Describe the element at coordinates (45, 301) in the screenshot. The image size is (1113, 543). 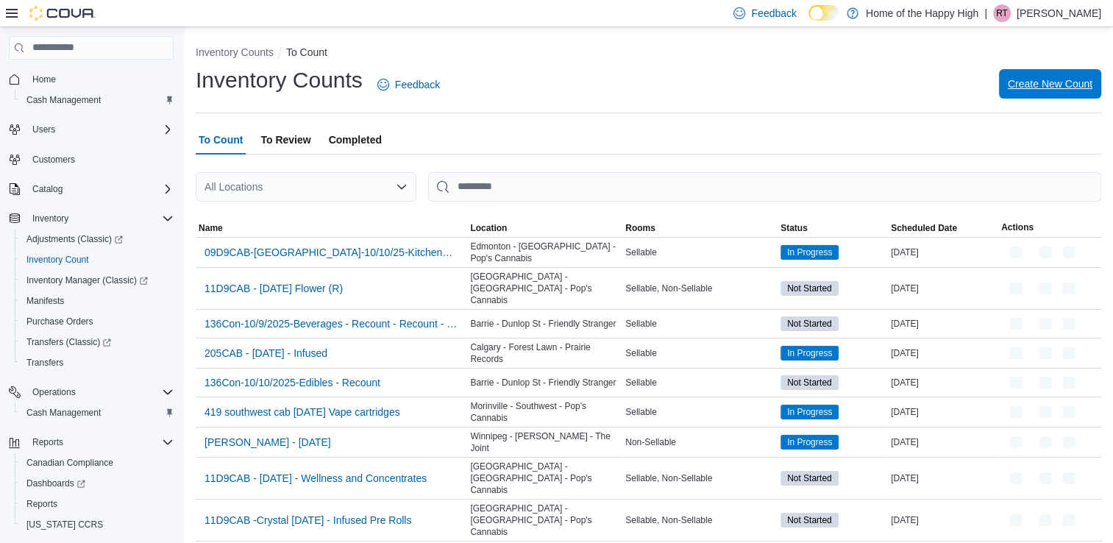
I see `span: Manifests` at that location.